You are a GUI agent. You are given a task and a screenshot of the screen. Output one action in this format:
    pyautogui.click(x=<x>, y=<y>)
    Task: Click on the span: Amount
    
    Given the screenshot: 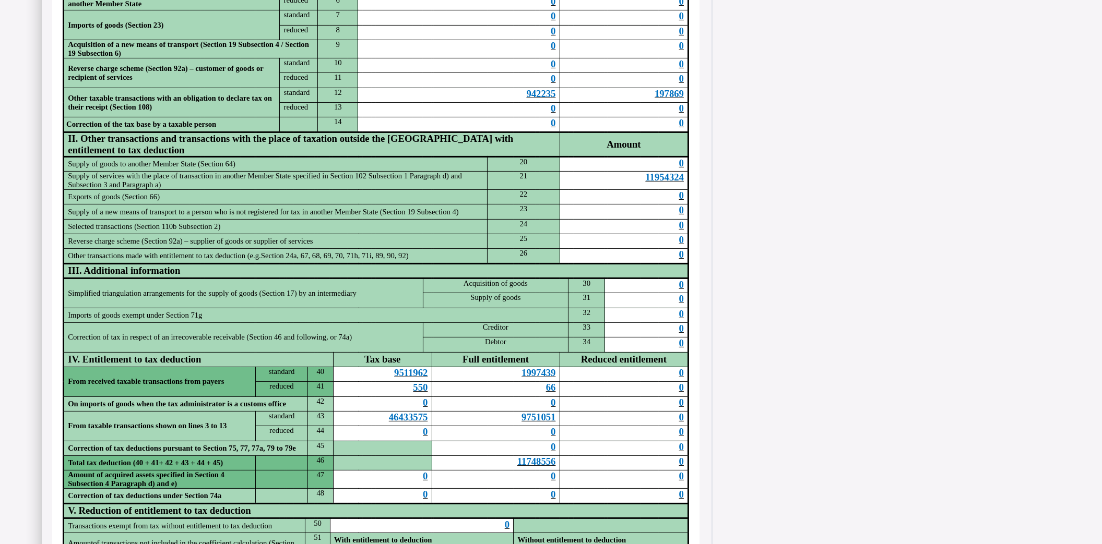 What is the action you would take?
    pyautogui.click(x=623, y=144)
    